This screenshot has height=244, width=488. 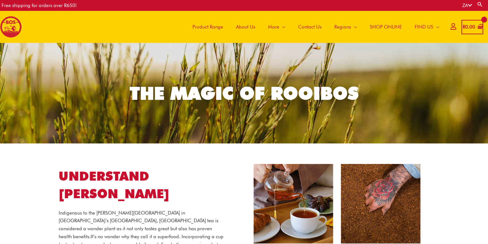 I want to click on span: Contact Us, so click(x=310, y=27).